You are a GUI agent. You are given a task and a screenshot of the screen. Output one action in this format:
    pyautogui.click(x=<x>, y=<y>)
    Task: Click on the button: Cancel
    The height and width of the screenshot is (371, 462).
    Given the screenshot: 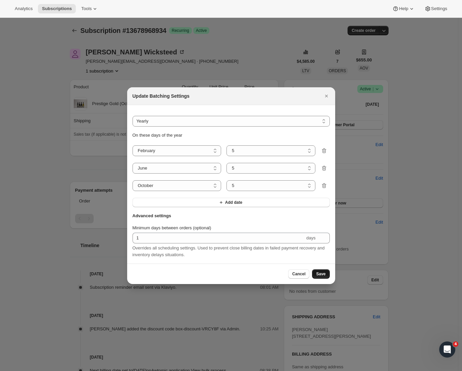 What is the action you would take?
    pyautogui.click(x=299, y=274)
    